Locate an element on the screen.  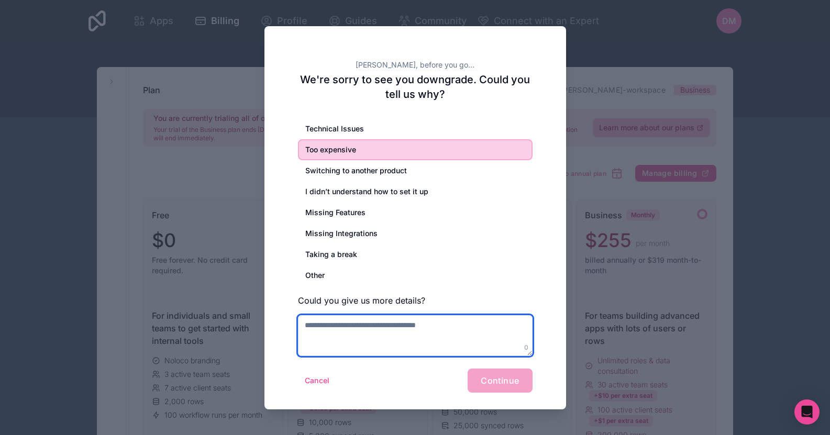
div: Missing Features is located at coordinates (416, 213).